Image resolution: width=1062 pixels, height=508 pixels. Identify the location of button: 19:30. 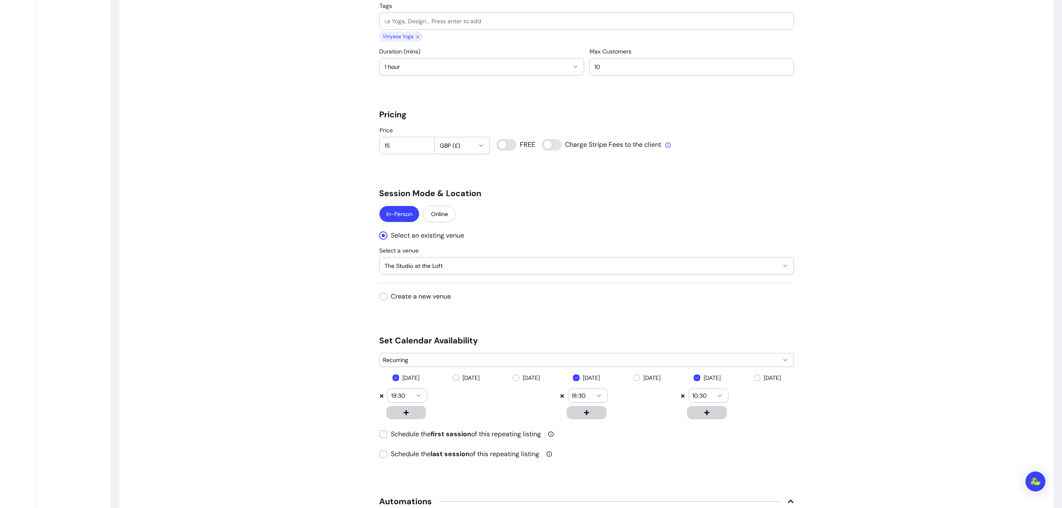
(407, 396).